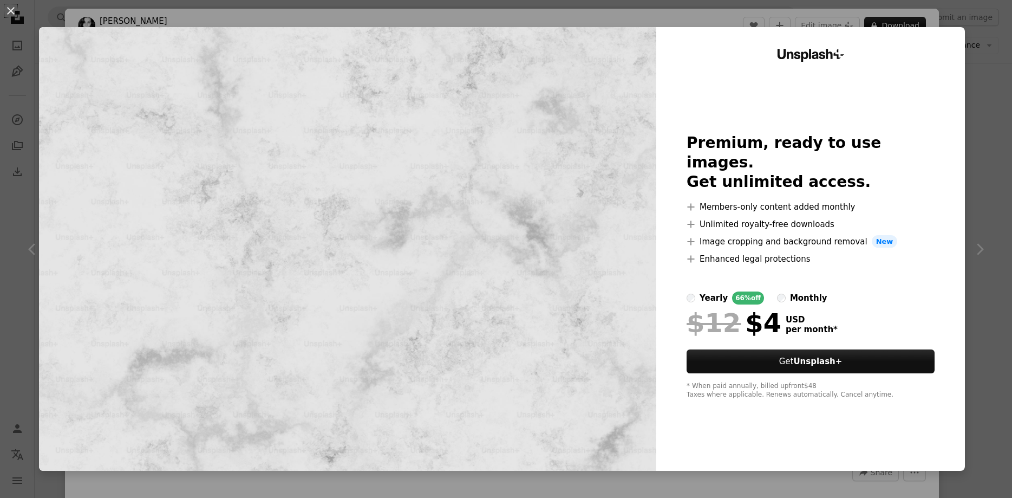  What do you see at coordinates (811, 242) in the screenshot?
I see `li: Image cropping and background removal` at bounding box center [811, 242].